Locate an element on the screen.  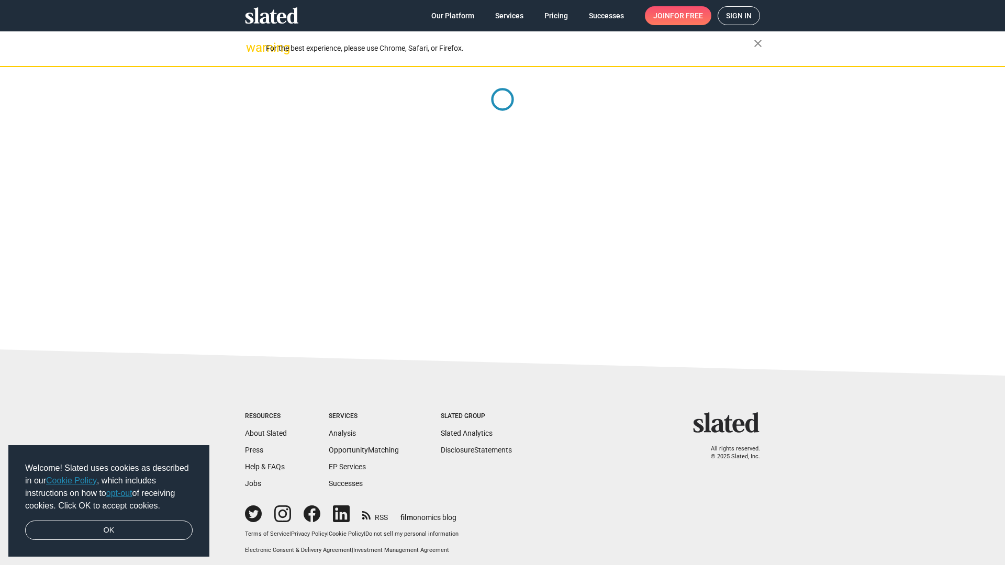
div: For the best experience, please use Chrome, Safari, or Firefox. is located at coordinates (510, 48).